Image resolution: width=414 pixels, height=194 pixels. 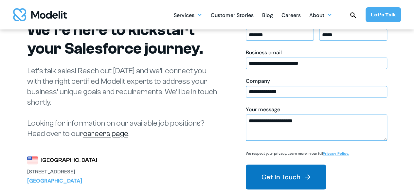 What do you see at coordinates (40, 15) in the screenshot?
I see `img: modelit logo` at bounding box center [40, 15].